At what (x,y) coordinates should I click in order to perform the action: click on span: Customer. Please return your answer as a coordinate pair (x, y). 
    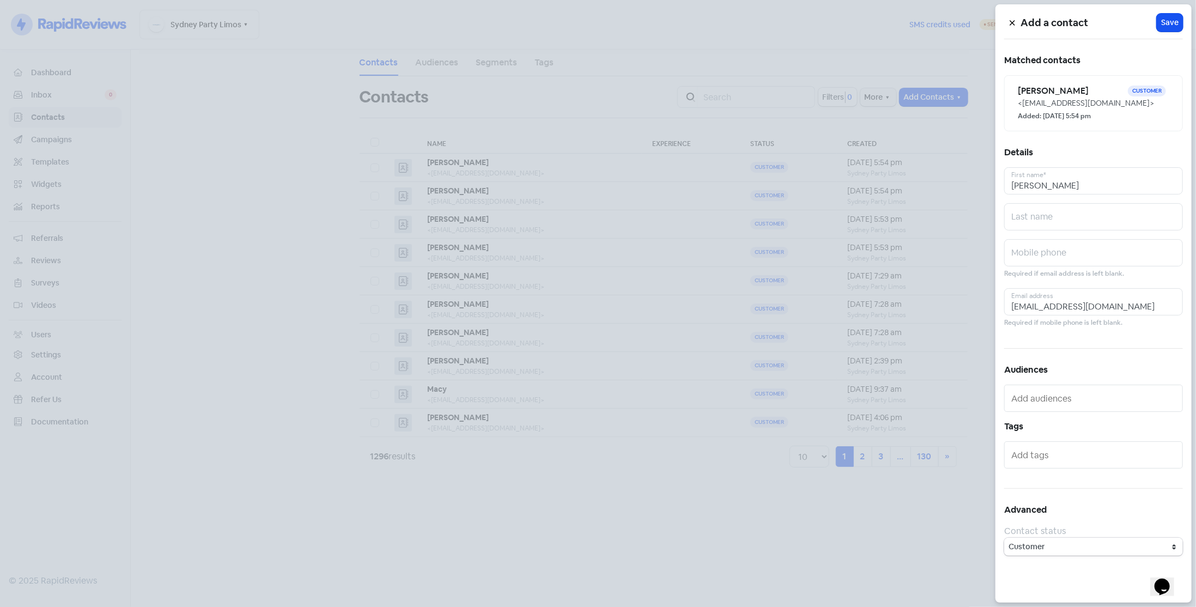
    Looking at the image, I should click on (1147, 91).